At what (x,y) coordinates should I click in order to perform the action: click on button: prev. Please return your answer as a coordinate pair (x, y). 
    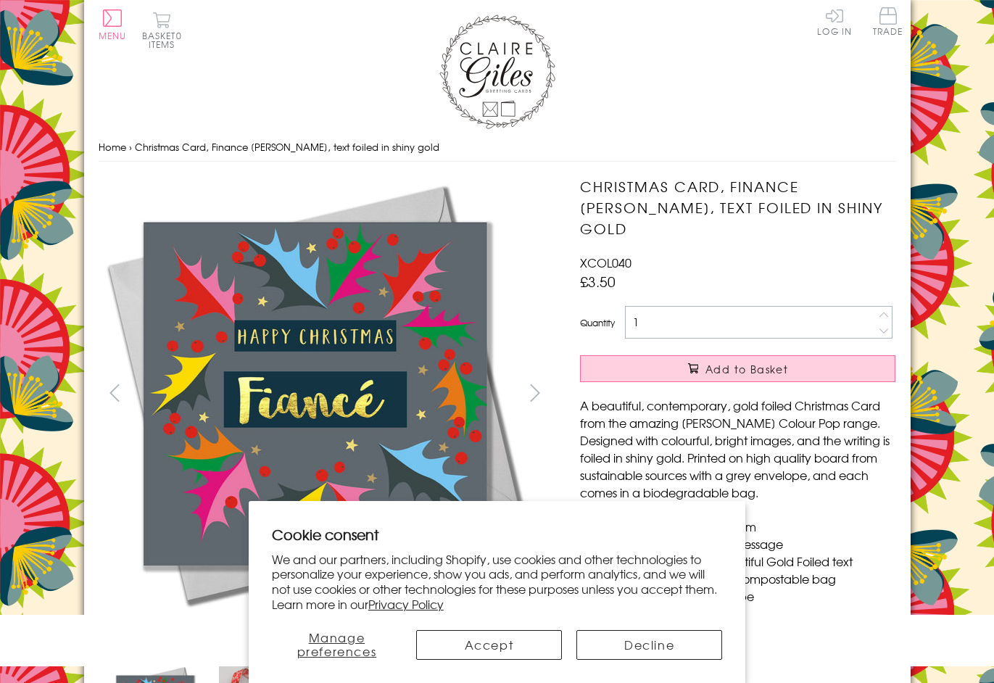
    Looking at the image, I should click on (115, 392).